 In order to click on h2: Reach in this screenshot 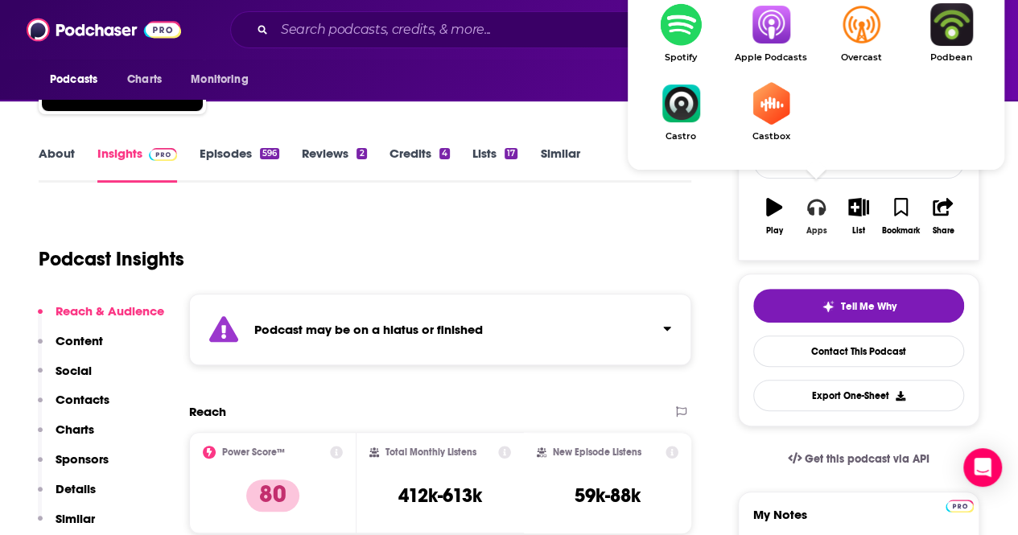, I will do `click(208, 411)`.